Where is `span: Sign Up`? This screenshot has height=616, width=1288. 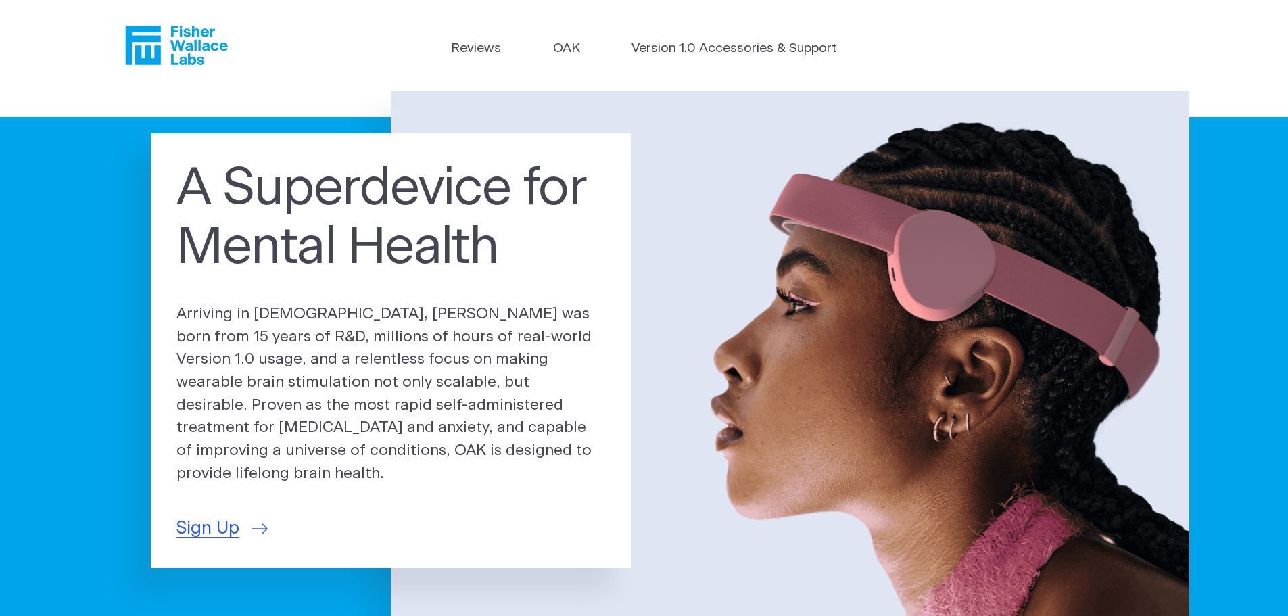
span: Sign Up is located at coordinates (208, 528).